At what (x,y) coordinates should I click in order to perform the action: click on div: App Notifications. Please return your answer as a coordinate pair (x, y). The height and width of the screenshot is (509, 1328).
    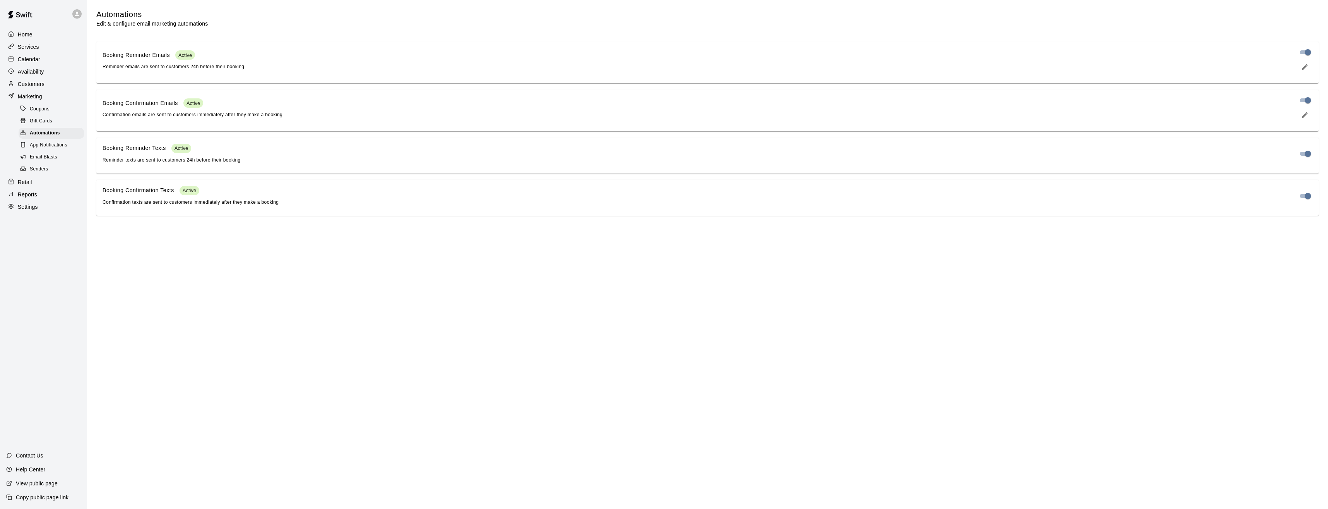
    Looking at the image, I should click on (51, 145).